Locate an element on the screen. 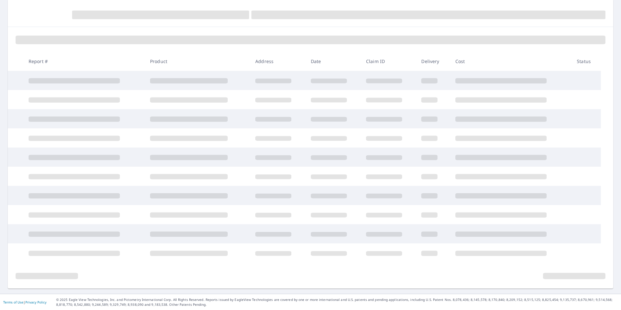  th: Status is located at coordinates (586, 61).